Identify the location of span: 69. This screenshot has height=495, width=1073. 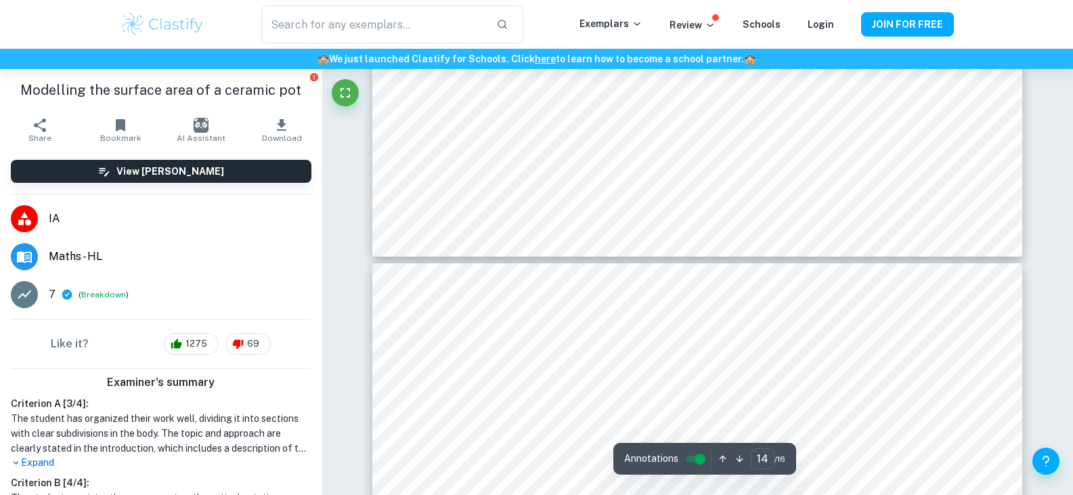
(253, 344).